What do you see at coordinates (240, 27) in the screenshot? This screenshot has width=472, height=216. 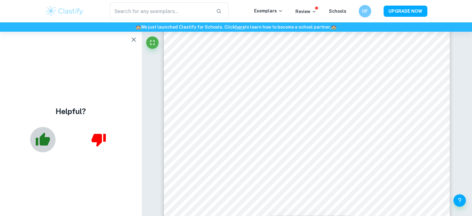 I see `a: here` at bounding box center [240, 27].